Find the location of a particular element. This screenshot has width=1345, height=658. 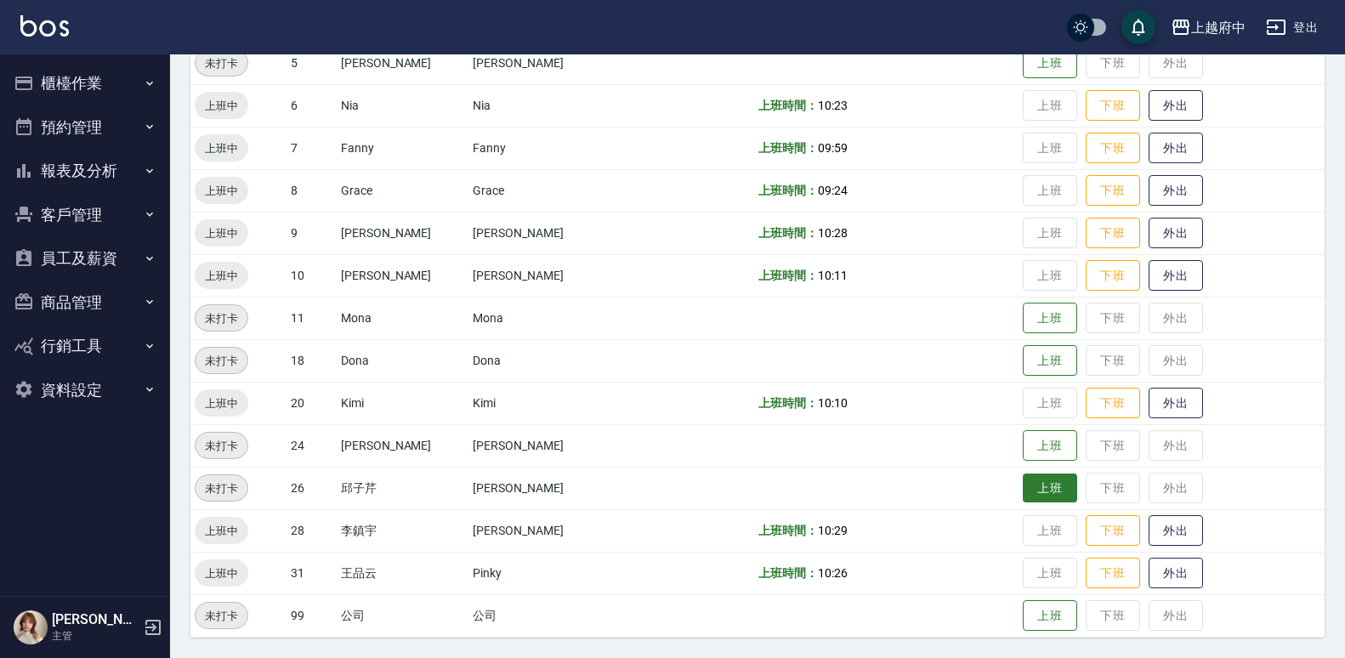

td: Grace is located at coordinates (402, 190).